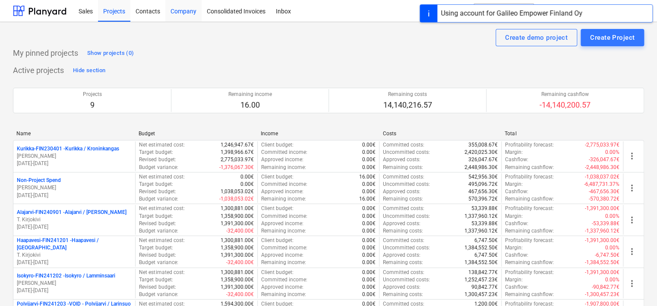  What do you see at coordinates (481, 216) in the screenshot?
I see `p: 1,337,960.12€` at bounding box center [481, 216].